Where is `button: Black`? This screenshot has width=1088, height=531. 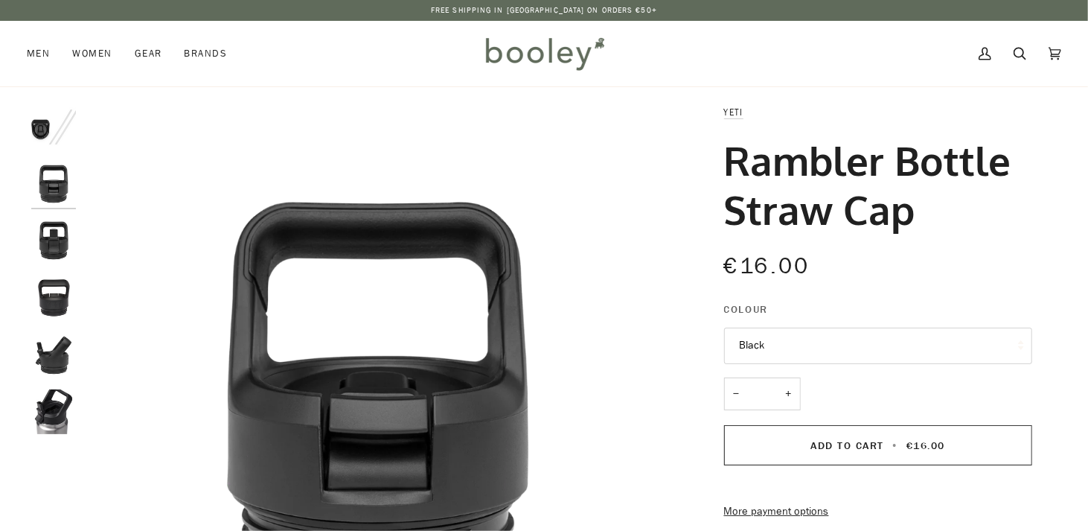
button: Black is located at coordinates (878, 345).